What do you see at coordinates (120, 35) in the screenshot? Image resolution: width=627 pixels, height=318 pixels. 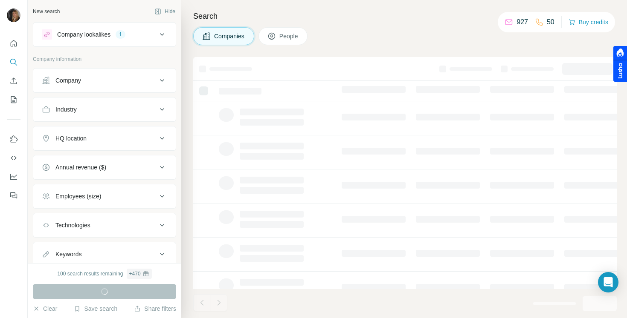 I see `div: 1` at bounding box center [120, 35].